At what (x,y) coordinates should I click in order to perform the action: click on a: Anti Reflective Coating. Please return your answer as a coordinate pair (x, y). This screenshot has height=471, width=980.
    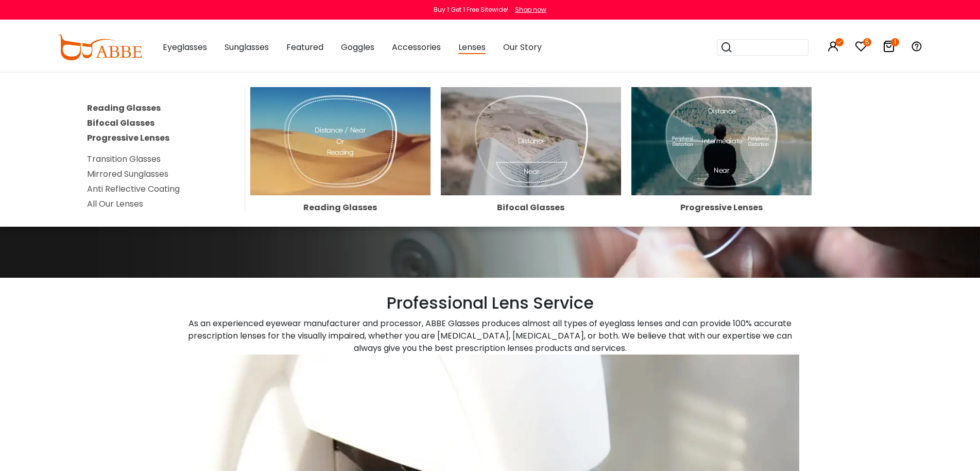
    Looking at the image, I should click on (133, 188).